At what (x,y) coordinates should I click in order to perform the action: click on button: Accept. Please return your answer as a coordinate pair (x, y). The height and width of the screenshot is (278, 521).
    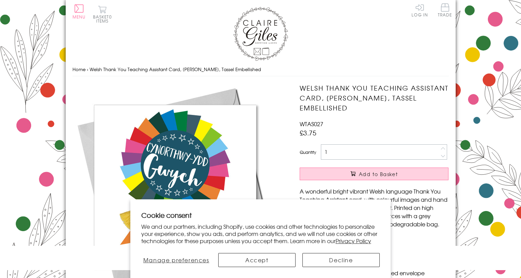
    Looking at the image, I should click on (257, 260).